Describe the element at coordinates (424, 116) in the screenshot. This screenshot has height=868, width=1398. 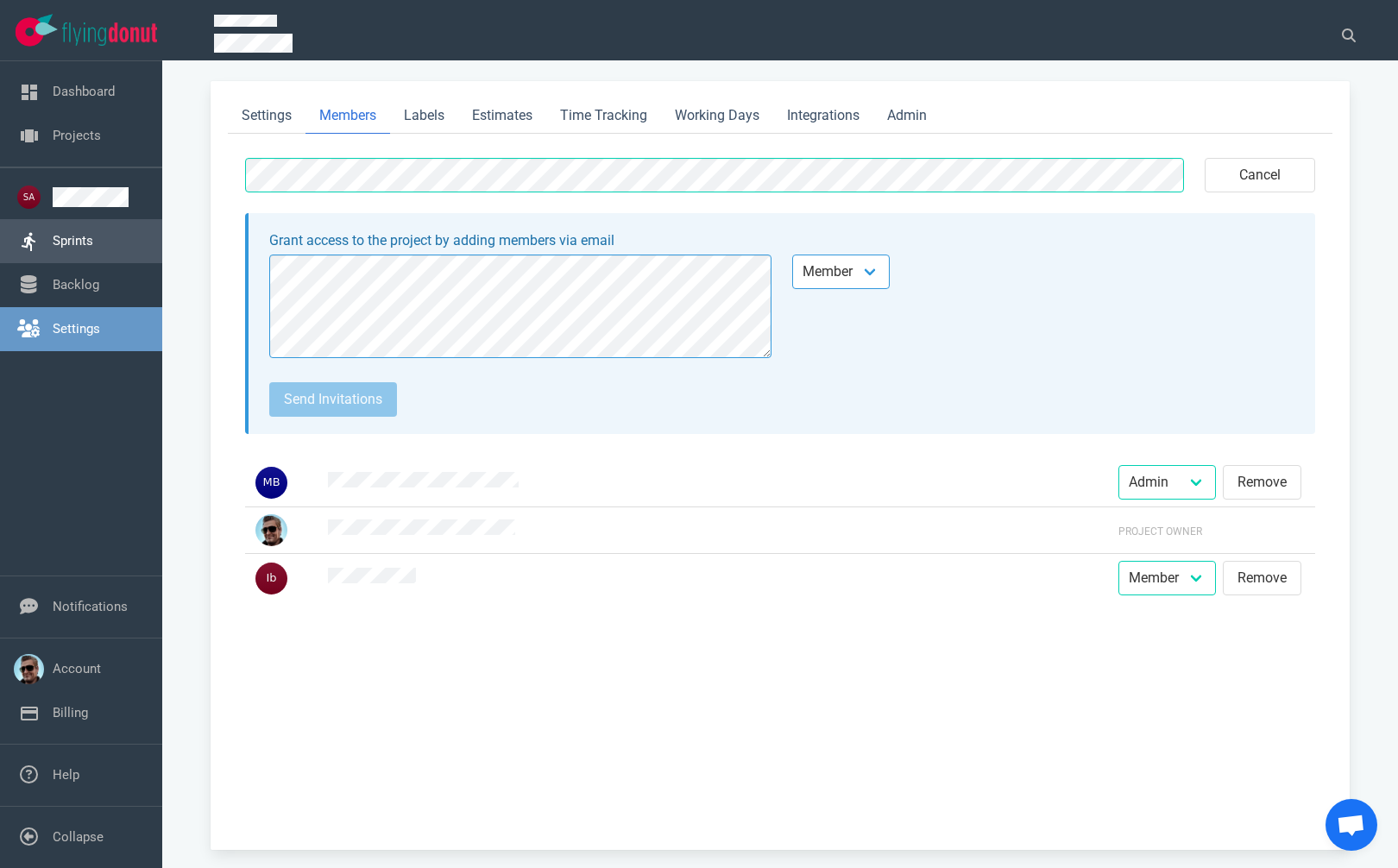
I see `a: Labels` at that location.